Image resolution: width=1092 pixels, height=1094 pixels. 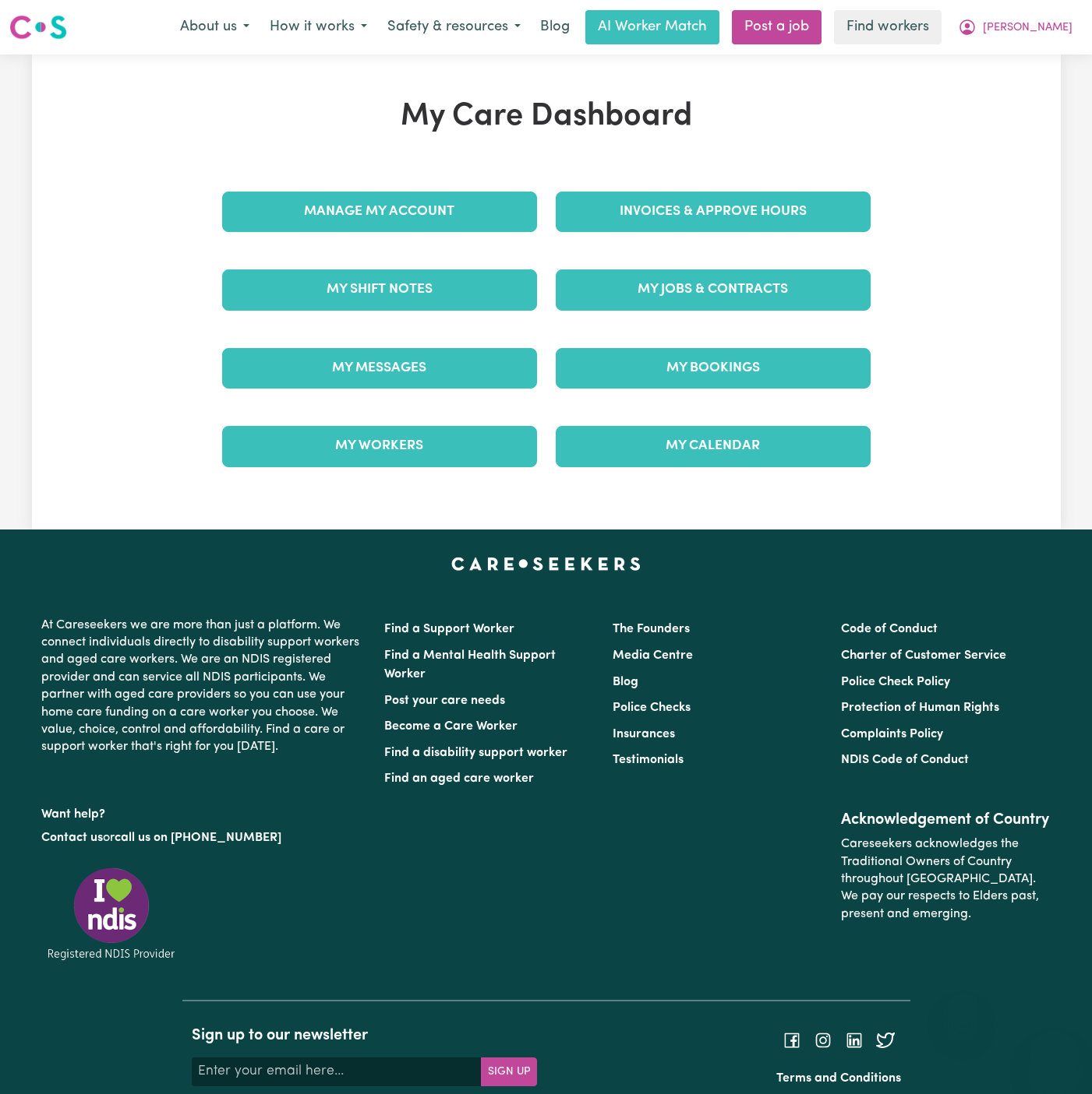 I want to click on p: Want help?, so click(x=204, y=811).